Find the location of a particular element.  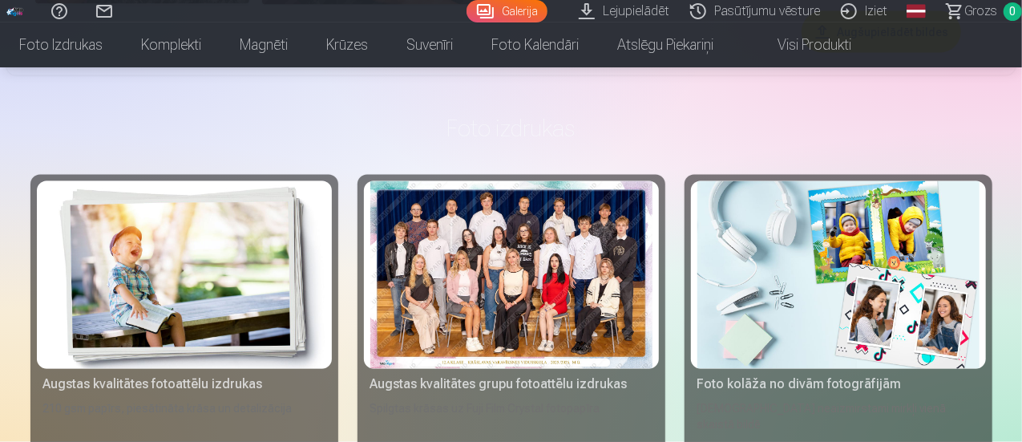

a: Komplekti is located at coordinates (171, 45).